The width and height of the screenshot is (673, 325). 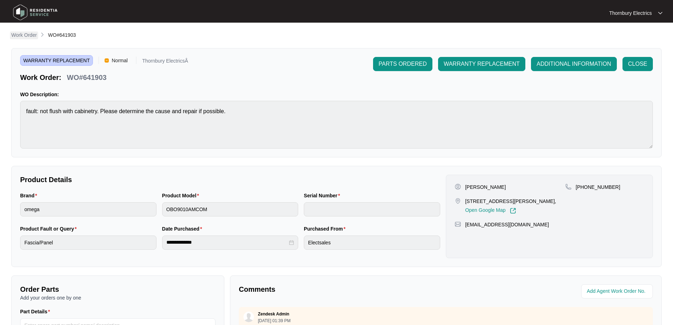 I want to click on input: Date Purchased, so click(x=227, y=242).